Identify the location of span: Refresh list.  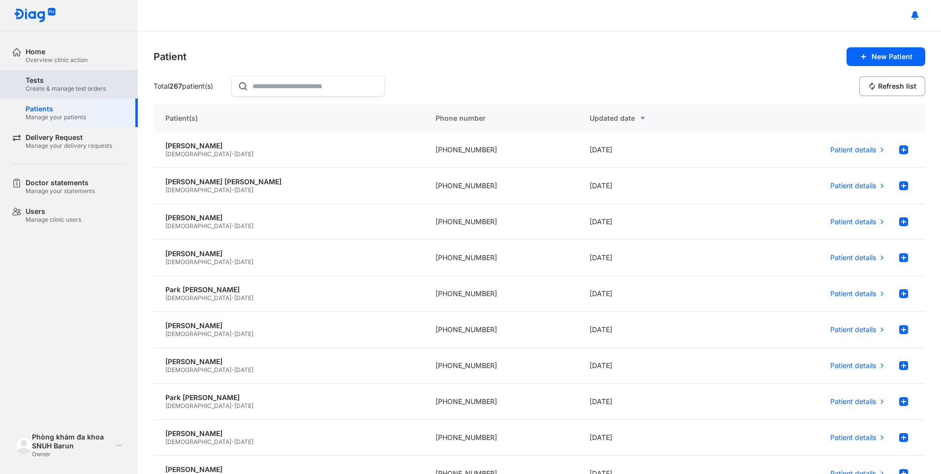
(897, 86).